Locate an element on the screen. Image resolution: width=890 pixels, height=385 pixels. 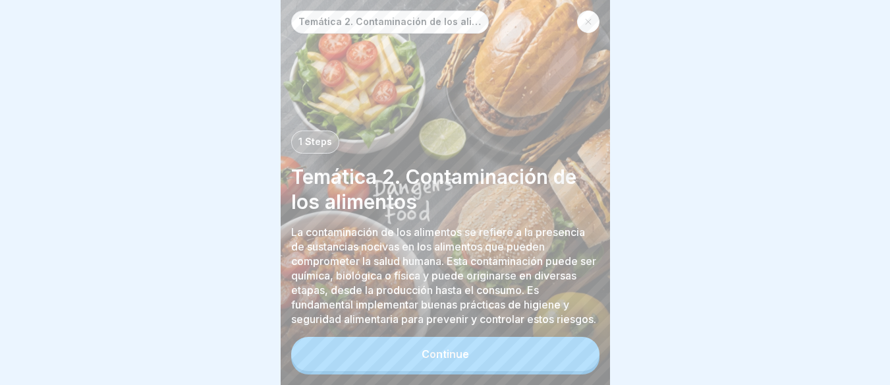
button: Continue is located at coordinates (445, 354).